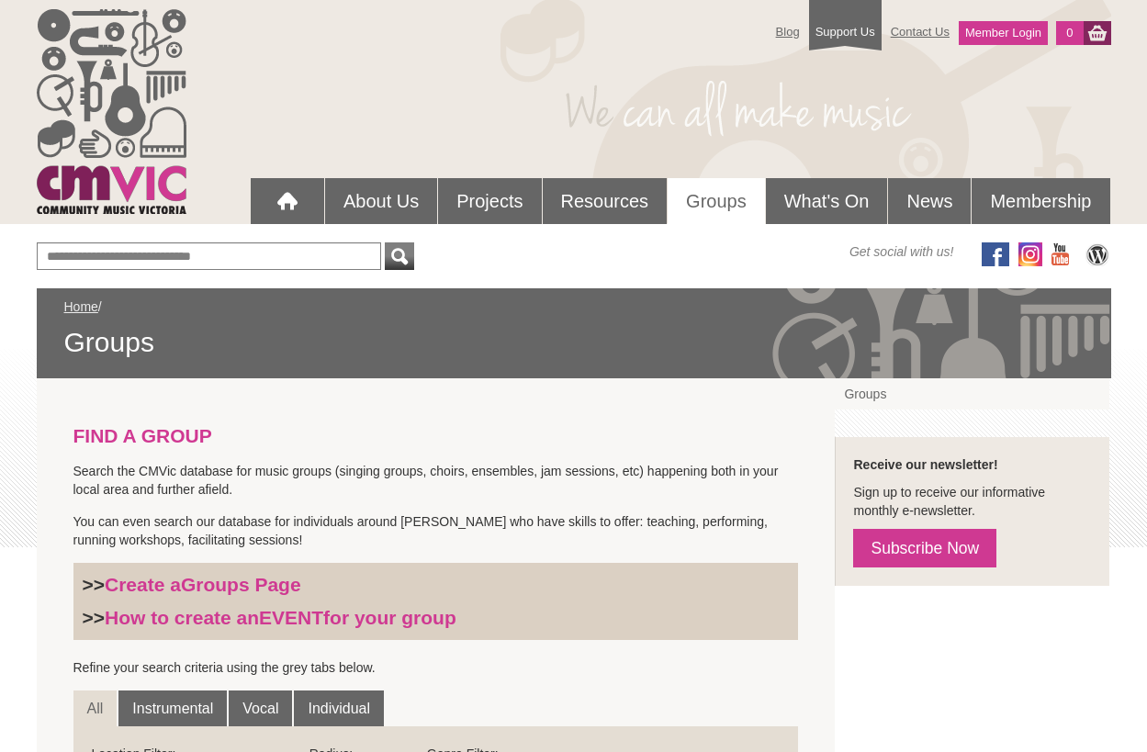 The width and height of the screenshot is (1147, 752). I want to click on p: Sign up to receive our informative monthly e-newsletter., so click(972, 501).